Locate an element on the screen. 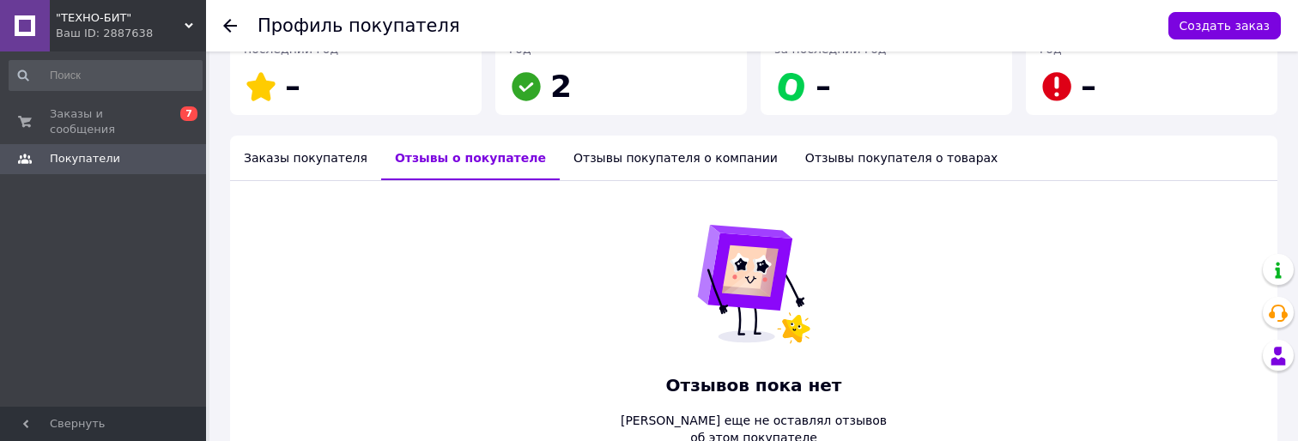 The height and width of the screenshot is (441, 1298). span: Отзывов пока нет is located at coordinates (754, 385).